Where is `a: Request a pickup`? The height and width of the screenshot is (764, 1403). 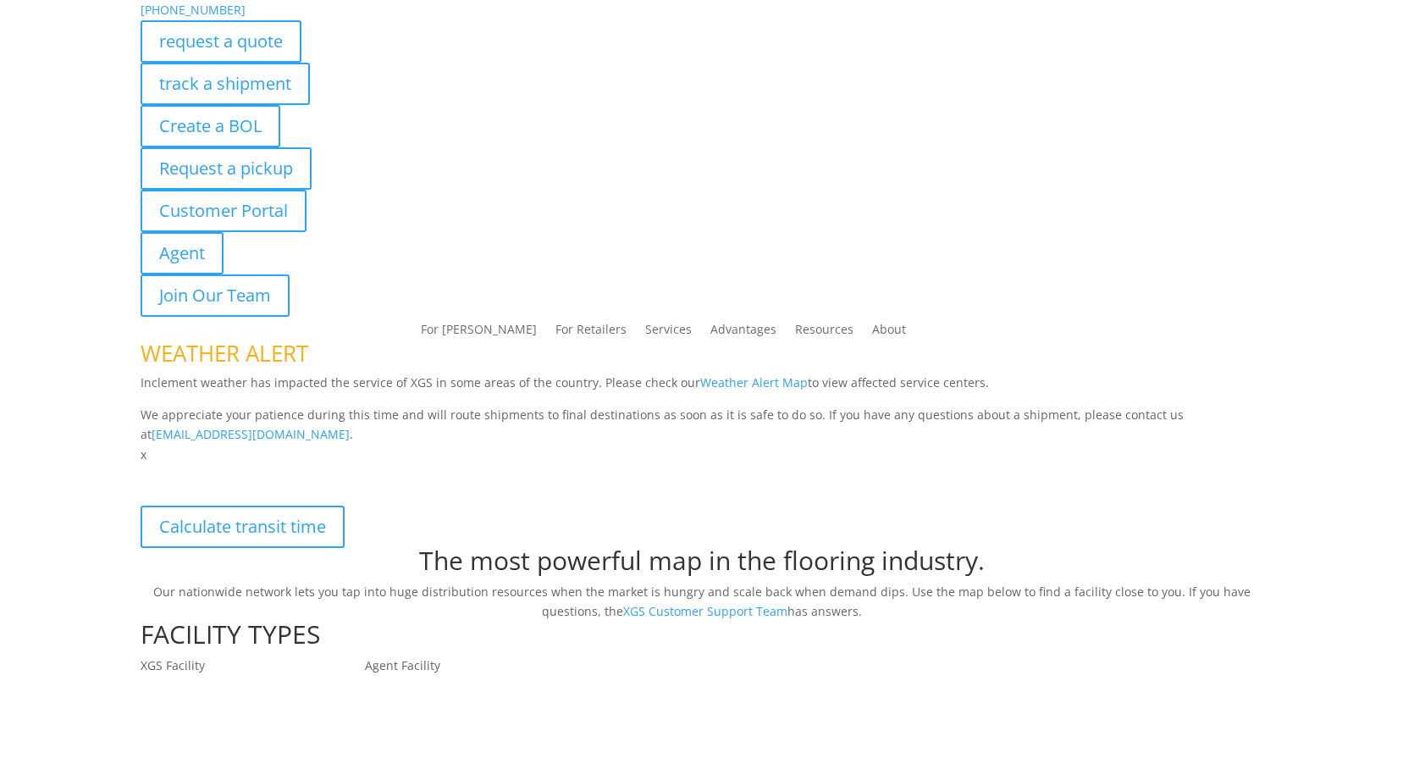 a: Request a pickup is located at coordinates (226, 168).